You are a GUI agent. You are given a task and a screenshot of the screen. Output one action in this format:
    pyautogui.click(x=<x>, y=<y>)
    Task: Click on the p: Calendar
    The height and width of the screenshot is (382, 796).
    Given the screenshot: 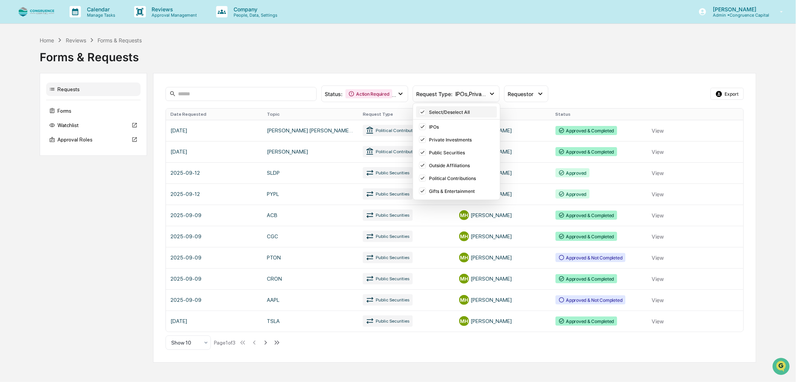 What is the action you would take?
    pyautogui.click(x=100, y=9)
    